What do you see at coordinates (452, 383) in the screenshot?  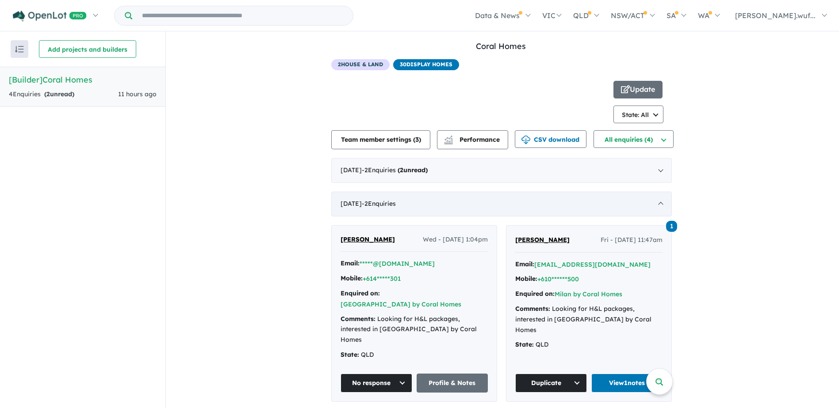 I see `a: Profile & Notes` at bounding box center [452, 383].